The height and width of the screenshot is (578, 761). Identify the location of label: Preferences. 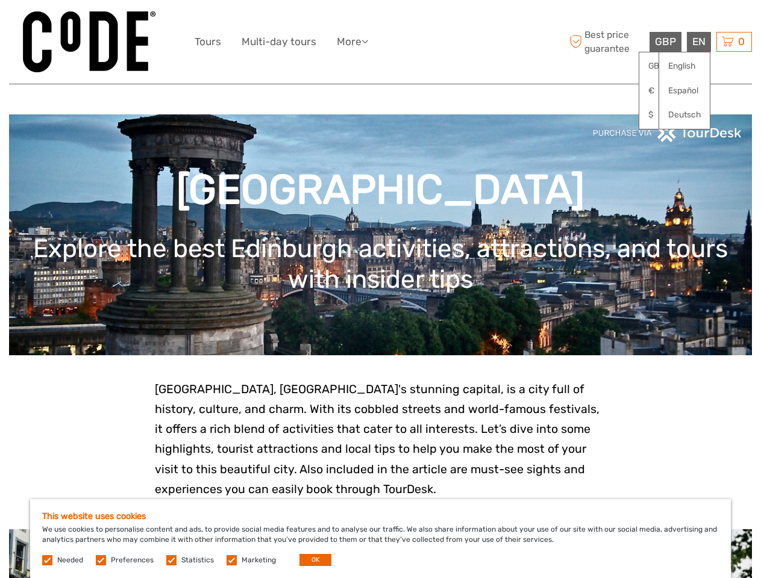
(132, 560).